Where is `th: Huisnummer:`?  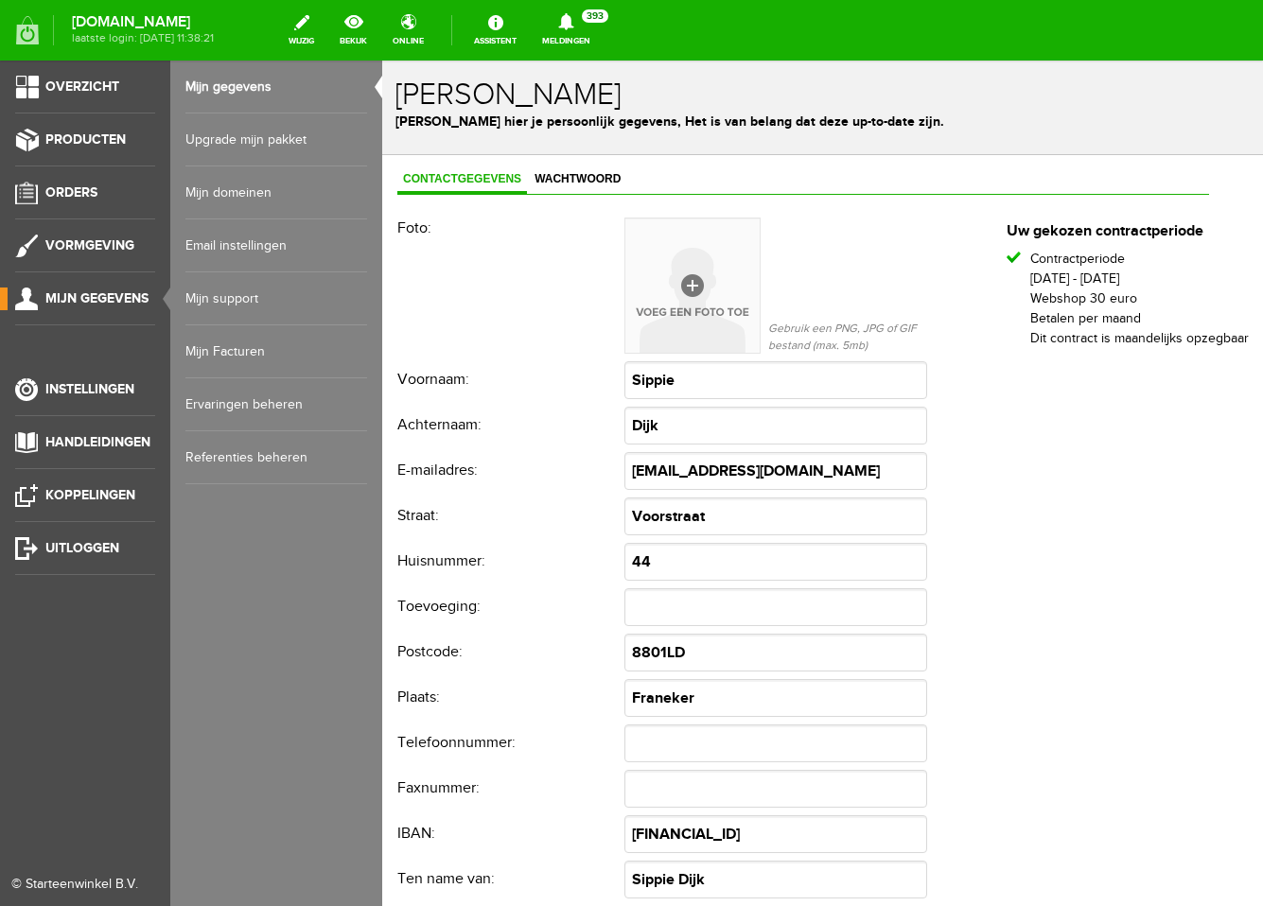
th: Huisnummer: is located at coordinates (129, 501).